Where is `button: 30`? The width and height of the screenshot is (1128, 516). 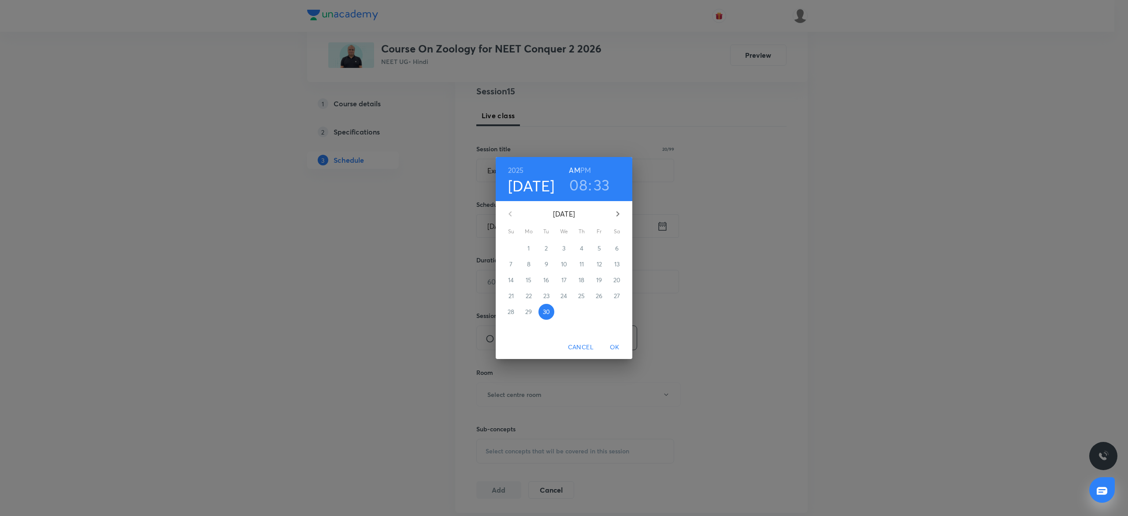
button: 30 is located at coordinates (546, 312).